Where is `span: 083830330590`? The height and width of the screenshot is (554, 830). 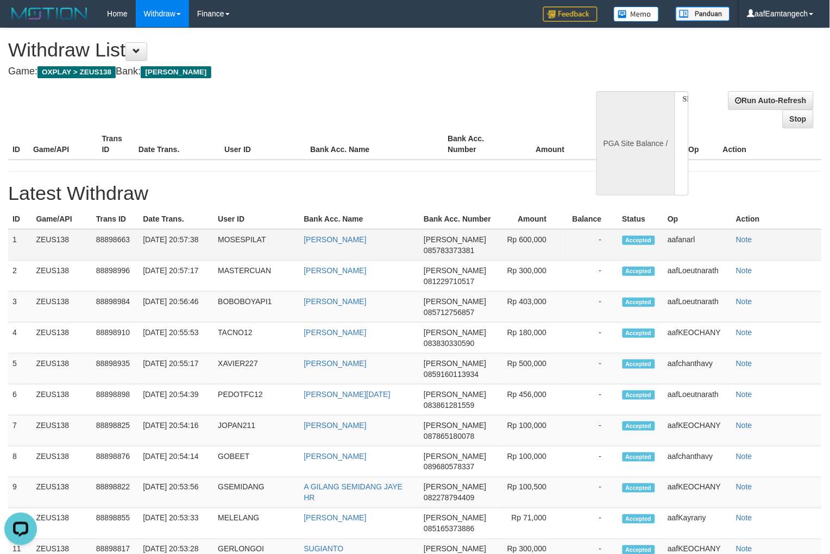
span: 083830330590 is located at coordinates (449, 343).